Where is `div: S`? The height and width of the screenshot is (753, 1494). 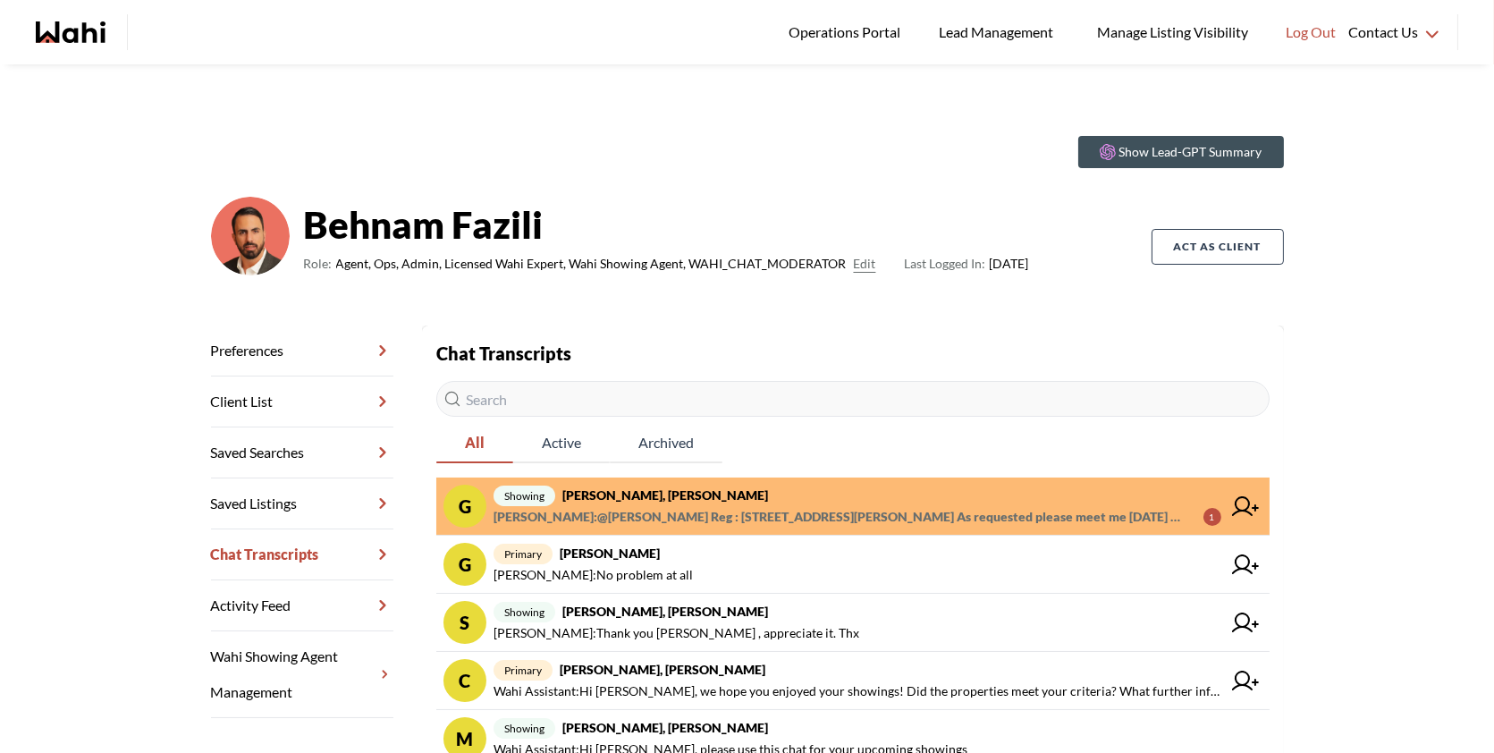
div: S is located at coordinates (465, 622).